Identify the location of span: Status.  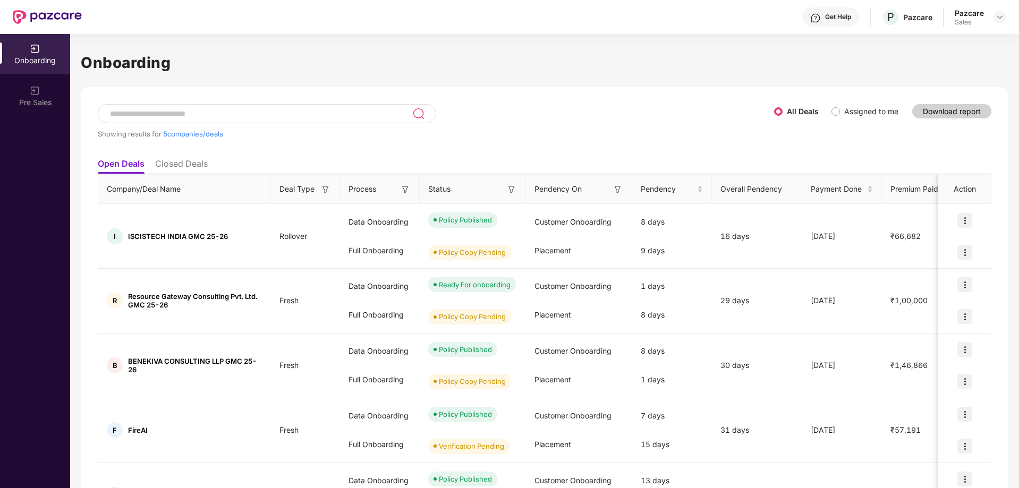
(440, 189).